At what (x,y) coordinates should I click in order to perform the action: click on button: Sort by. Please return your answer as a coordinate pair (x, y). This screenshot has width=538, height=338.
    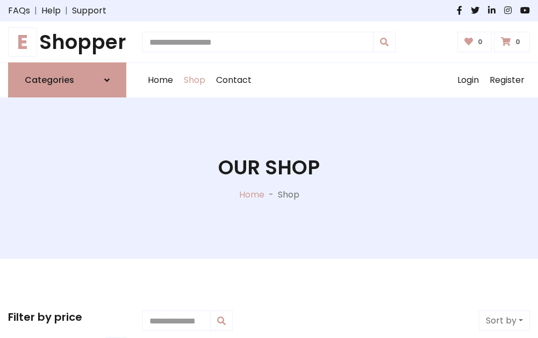
    Looking at the image, I should click on (504, 320).